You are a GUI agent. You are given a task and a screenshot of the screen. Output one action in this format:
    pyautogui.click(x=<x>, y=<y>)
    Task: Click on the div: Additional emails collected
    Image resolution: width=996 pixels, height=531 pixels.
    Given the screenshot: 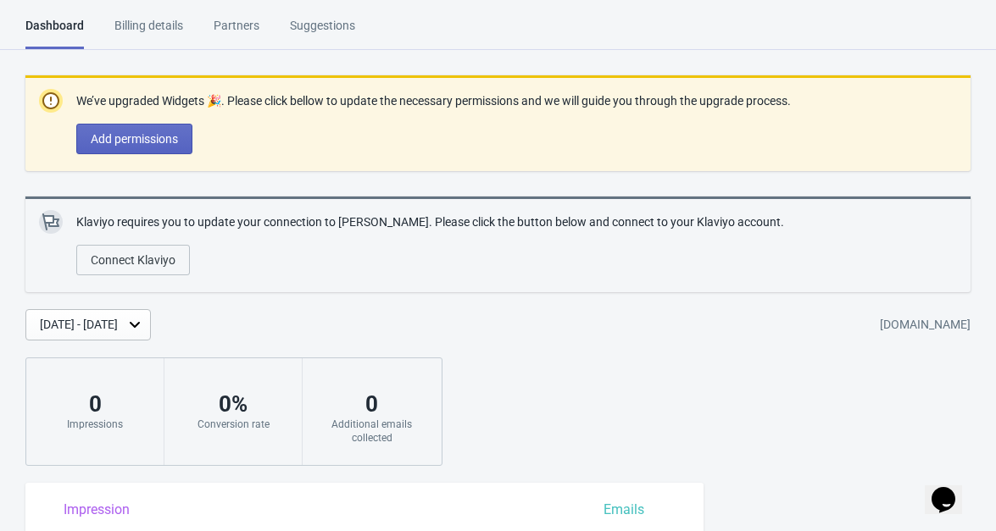 What is the action you would take?
    pyautogui.click(x=371, y=431)
    